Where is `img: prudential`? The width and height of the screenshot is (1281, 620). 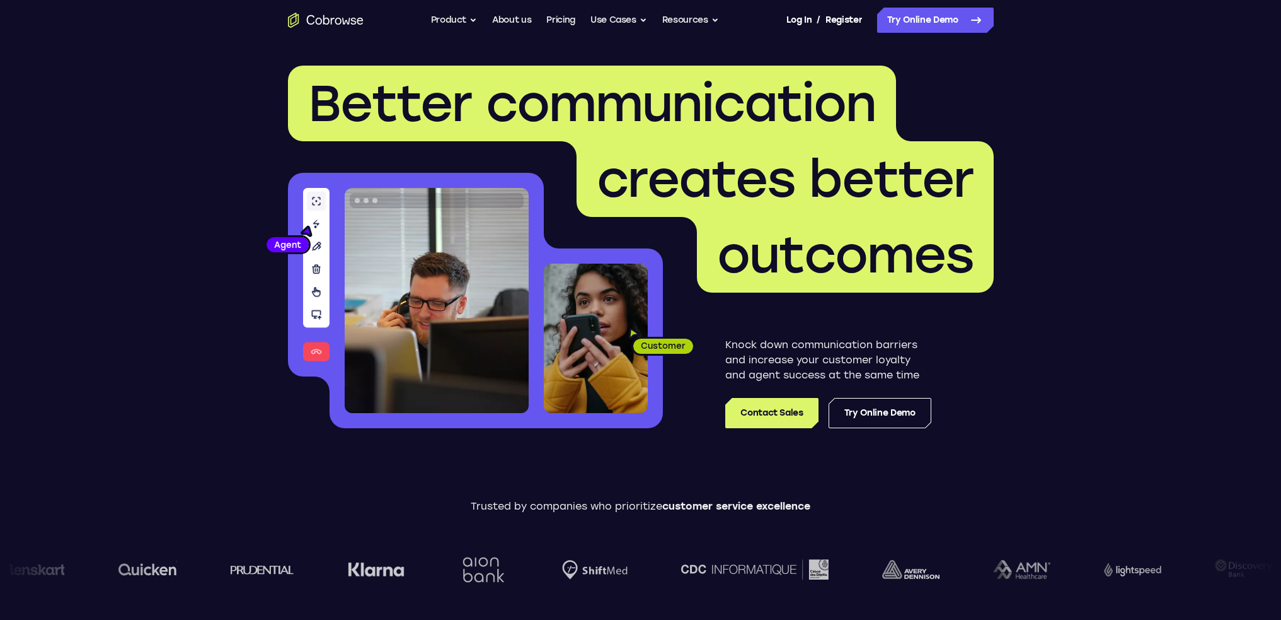 img: prudential is located at coordinates (262, 569).